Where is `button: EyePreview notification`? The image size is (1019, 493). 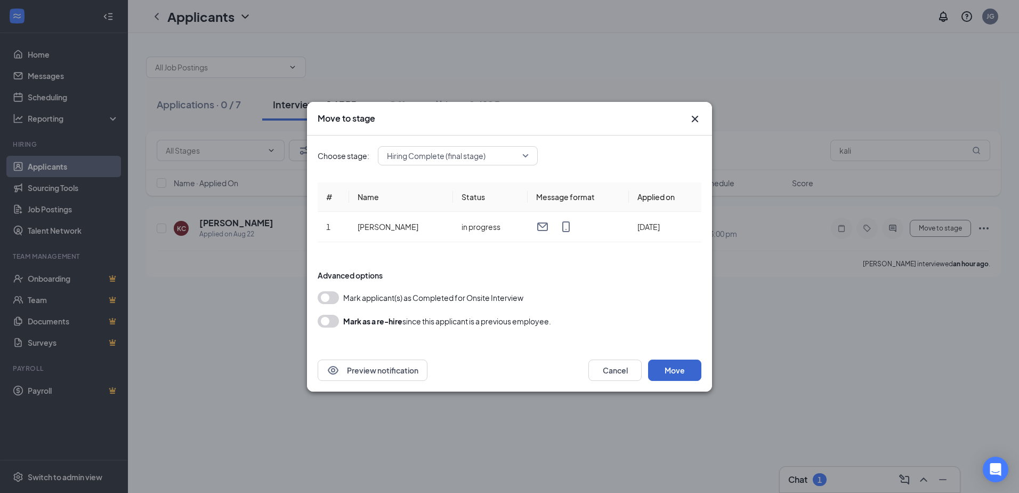
button: EyePreview notification is located at coordinates (373, 370).